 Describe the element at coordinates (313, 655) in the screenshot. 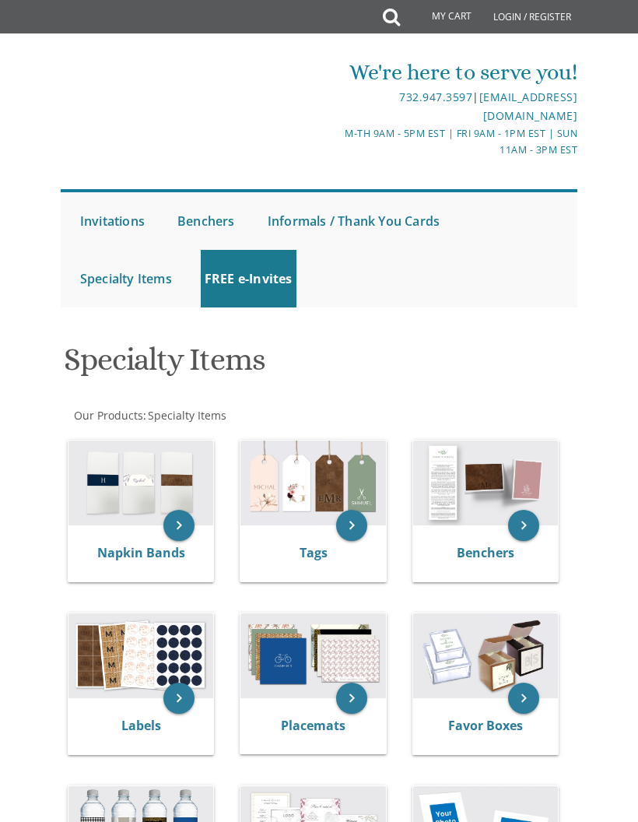

I see `img: Placemats` at that location.